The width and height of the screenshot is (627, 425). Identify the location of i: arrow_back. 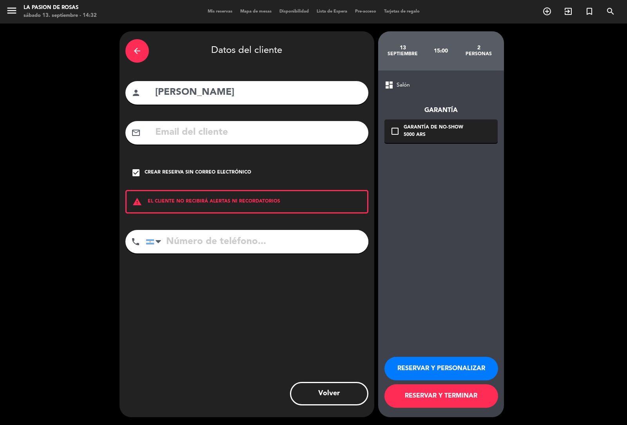
(137, 51).